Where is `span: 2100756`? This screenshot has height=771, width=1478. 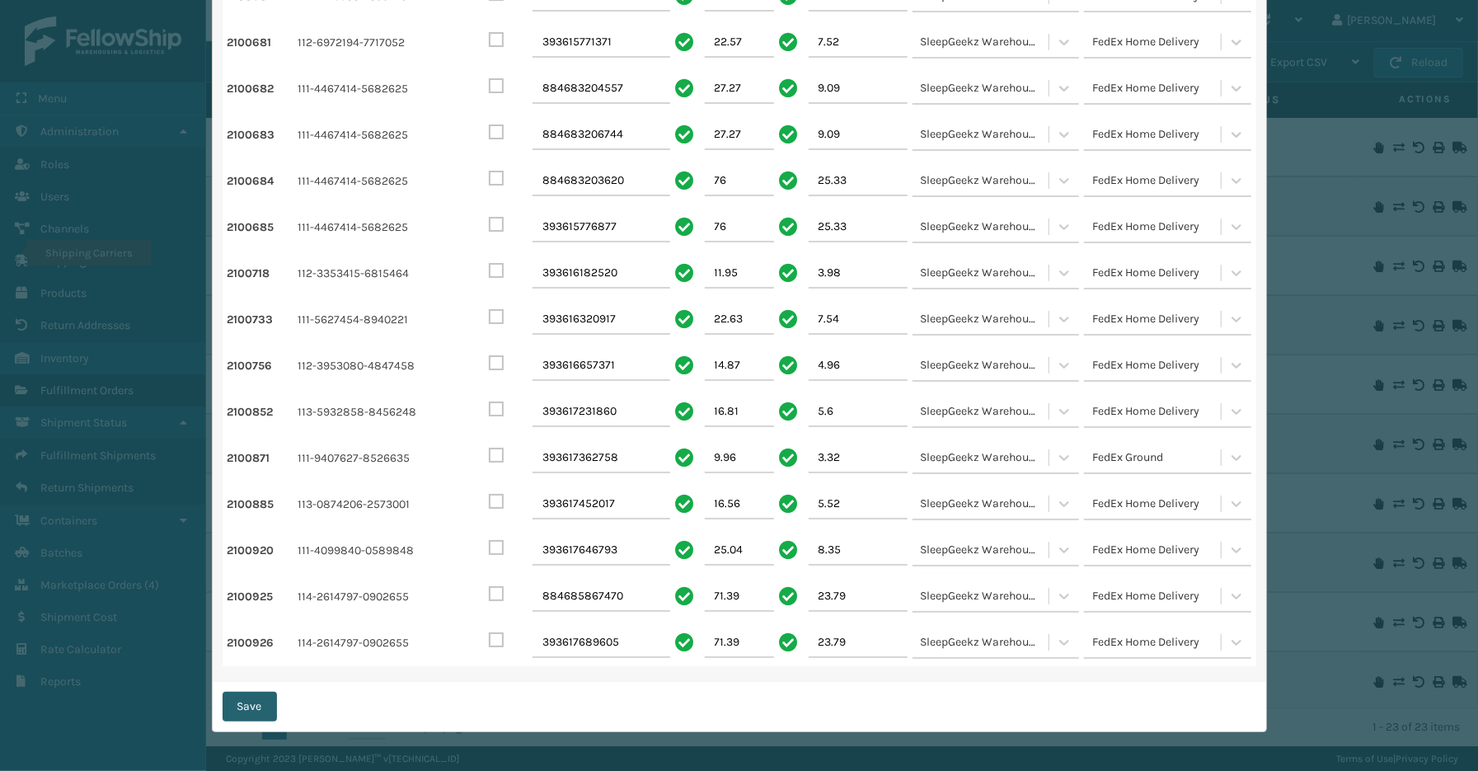
span: 2100756 is located at coordinates (260, 366).